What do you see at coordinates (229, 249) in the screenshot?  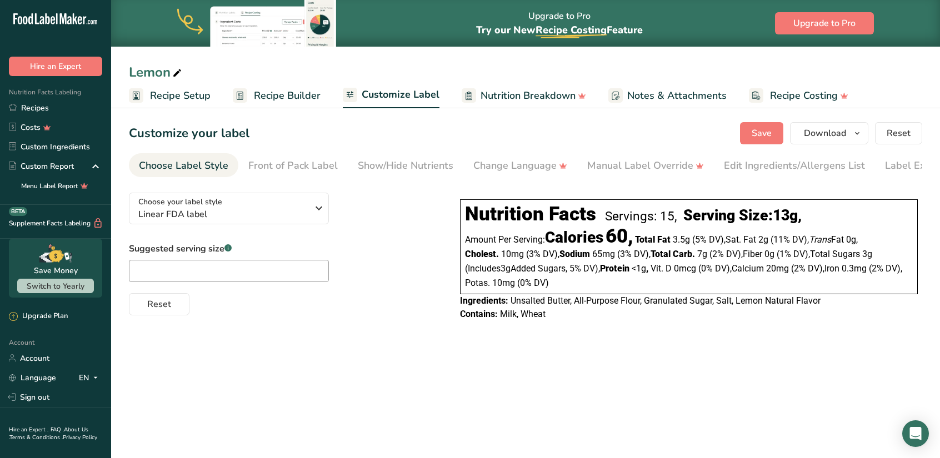 I see `label: Suggested serving size` at bounding box center [229, 249].